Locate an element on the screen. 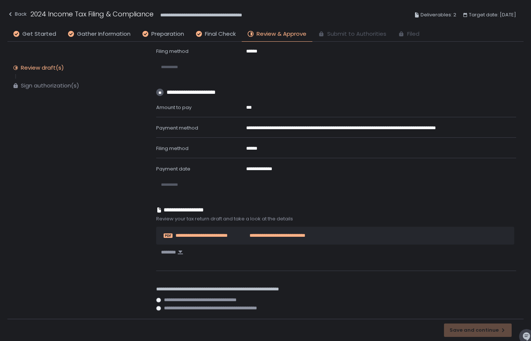 The width and height of the screenshot is (531, 341). button: Back is located at coordinates (17, 15).